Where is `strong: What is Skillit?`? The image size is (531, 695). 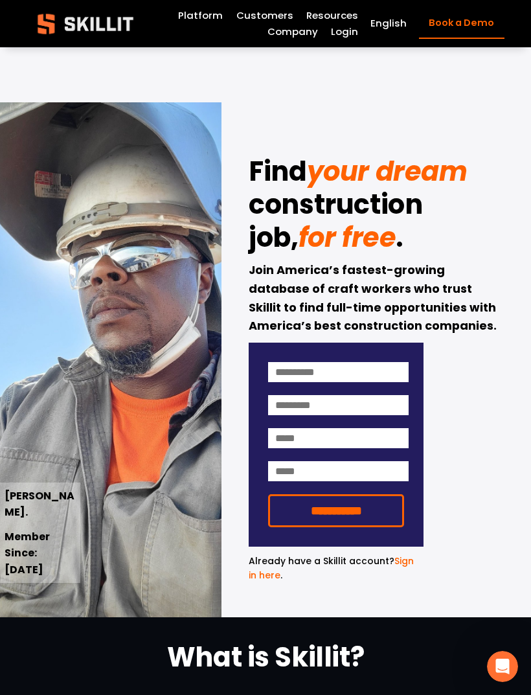 strong: What is Skillit? is located at coordinates (266, 657).